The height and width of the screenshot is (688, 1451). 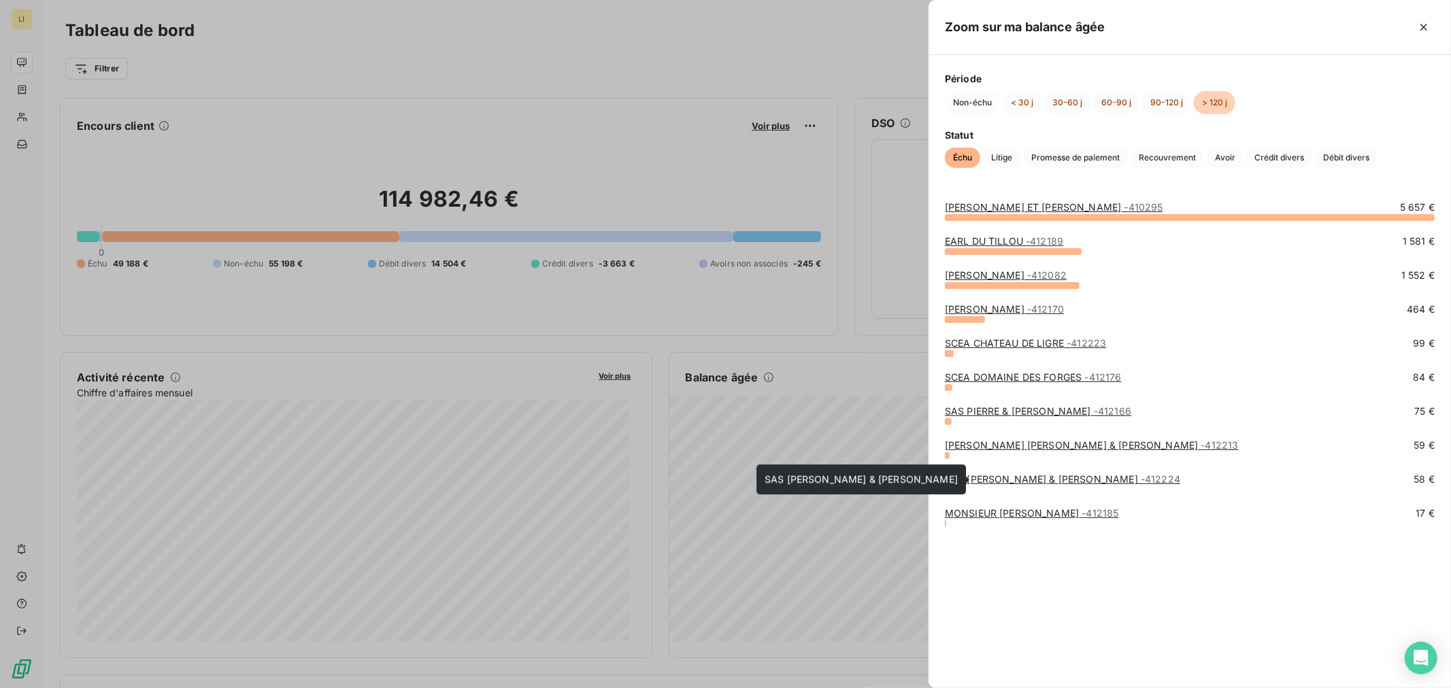 What do you see at coordinates (1346, 158) in the screenshot?
I see `button: Débit divers` at bounding box center [1346, 158].